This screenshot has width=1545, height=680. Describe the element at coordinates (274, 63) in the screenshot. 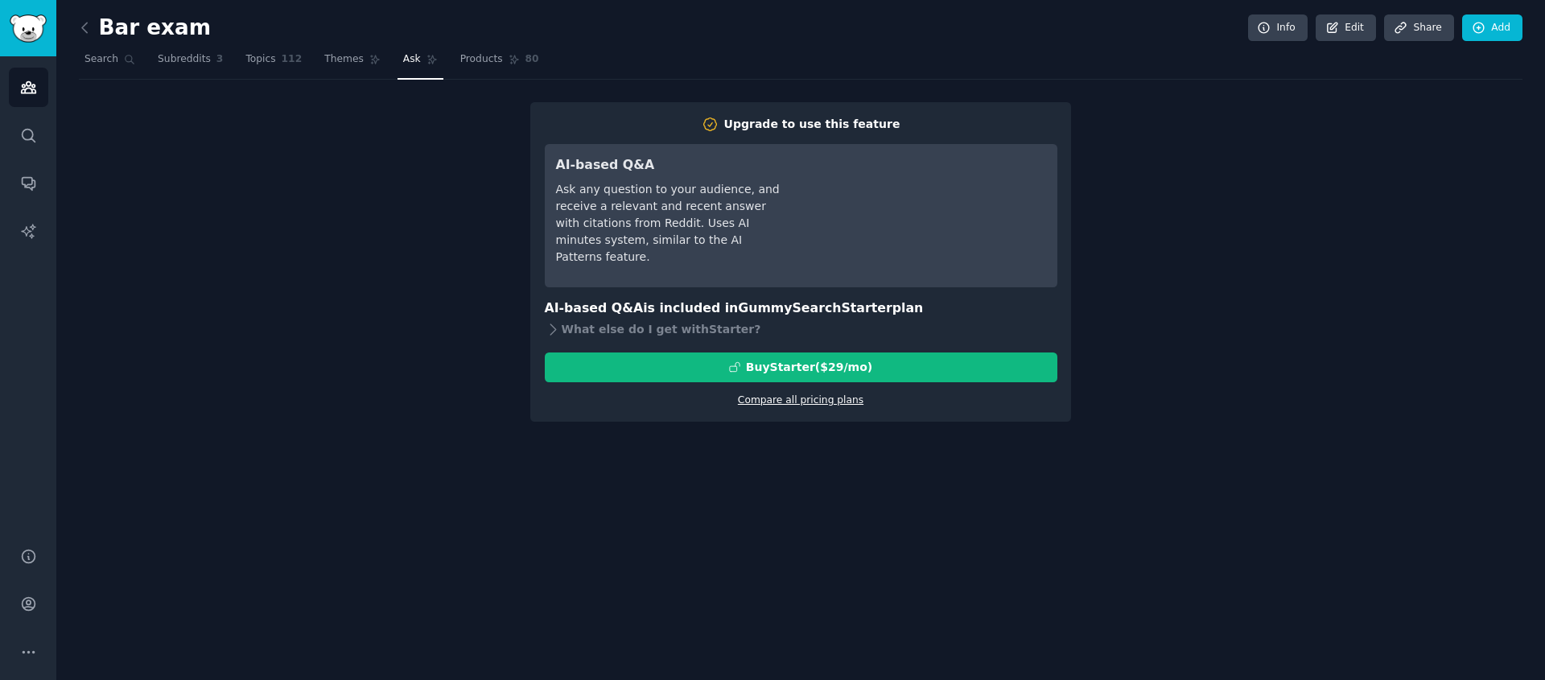

I see `a: Topics112` at that location.